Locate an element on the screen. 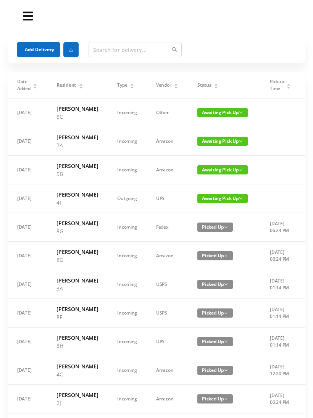  td: Outgoing is located at coordinates (127, 199).